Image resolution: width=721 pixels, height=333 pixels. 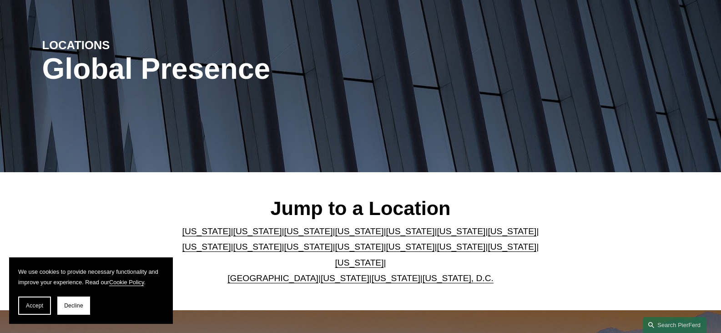 What do you see at coordinates (74, 305) in the screenshot?
I see `span: Decline` at bounding box center [74, 305].